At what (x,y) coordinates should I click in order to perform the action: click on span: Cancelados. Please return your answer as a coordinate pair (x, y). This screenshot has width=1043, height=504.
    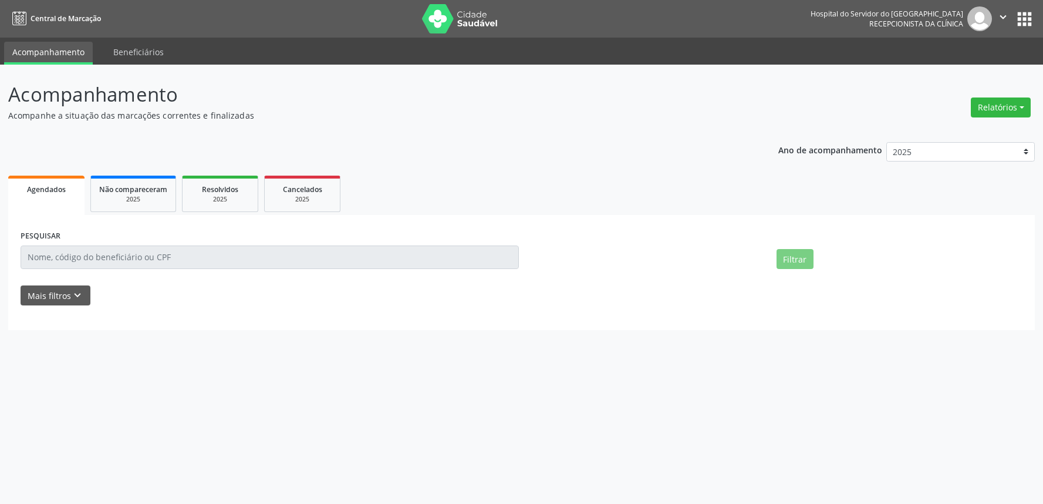
    Looking at the image, I should click on (302, 189).